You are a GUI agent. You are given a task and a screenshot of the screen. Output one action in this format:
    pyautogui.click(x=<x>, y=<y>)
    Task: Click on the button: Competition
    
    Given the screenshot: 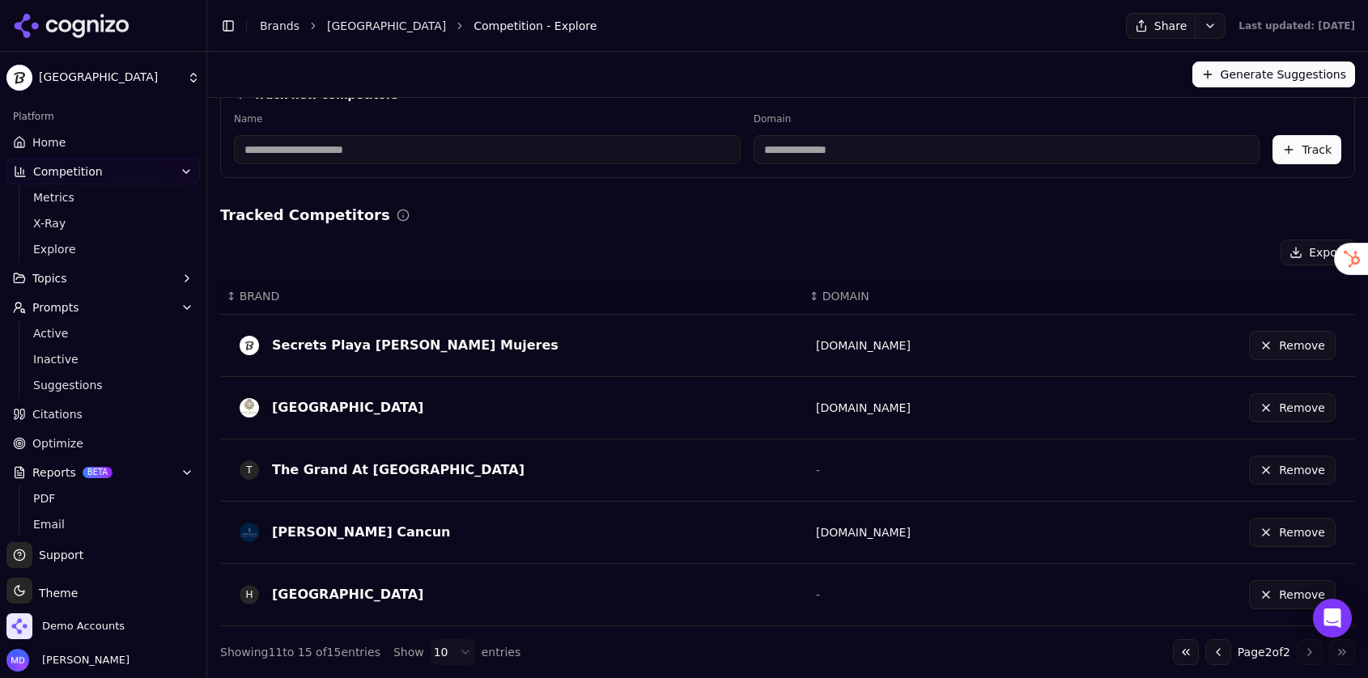 What is the action you would take?
    pyautogui.click(x=103, y=172)
    